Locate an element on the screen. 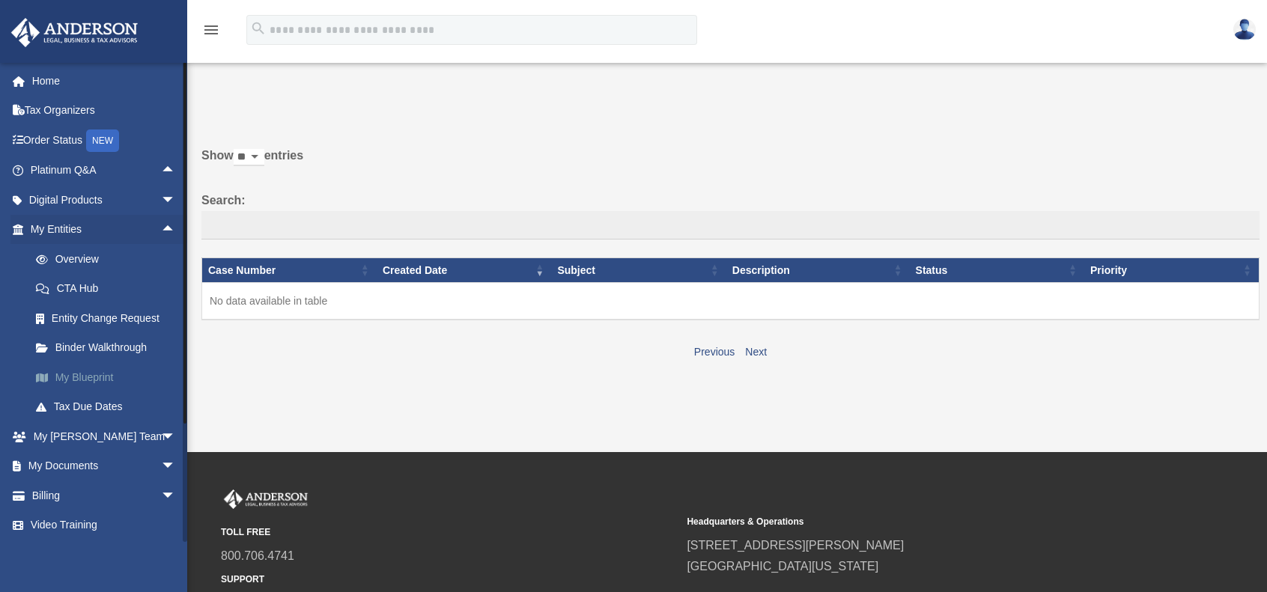  a: Home is located at coordinates (104, 81).